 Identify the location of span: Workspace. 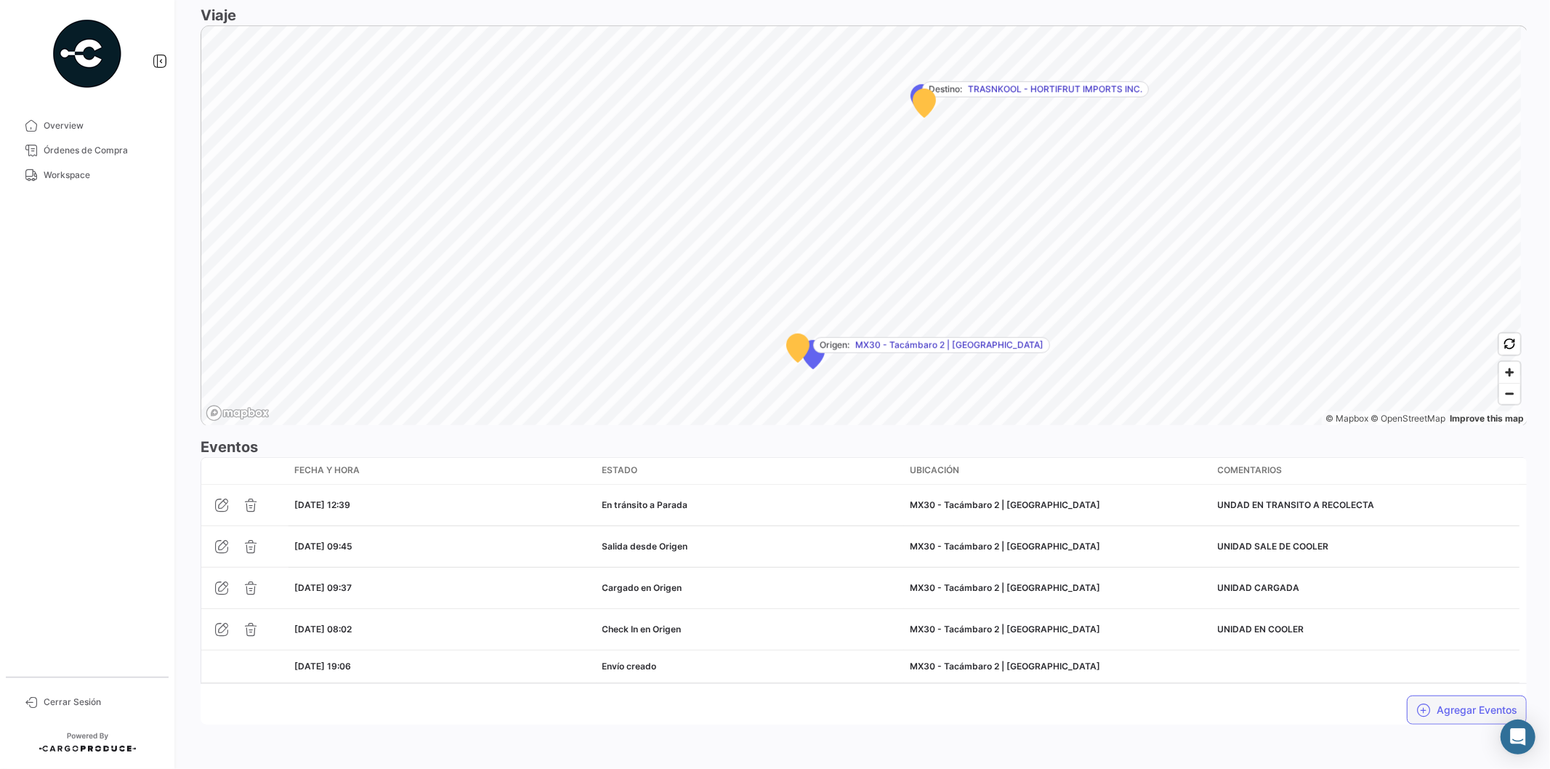
(100, 175).